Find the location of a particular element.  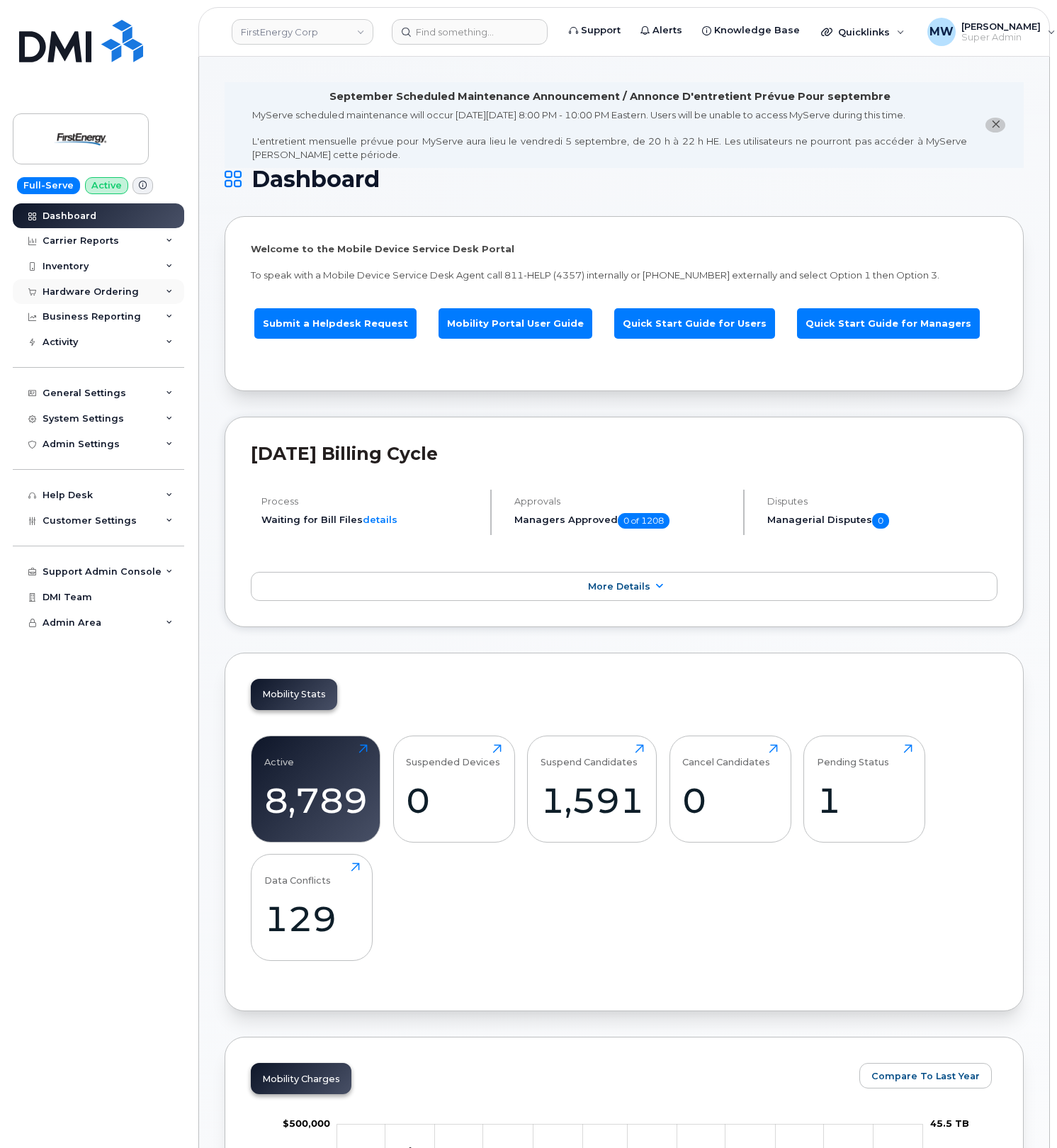

button: Compare To Last Year is located at coordinates (926, 1076).